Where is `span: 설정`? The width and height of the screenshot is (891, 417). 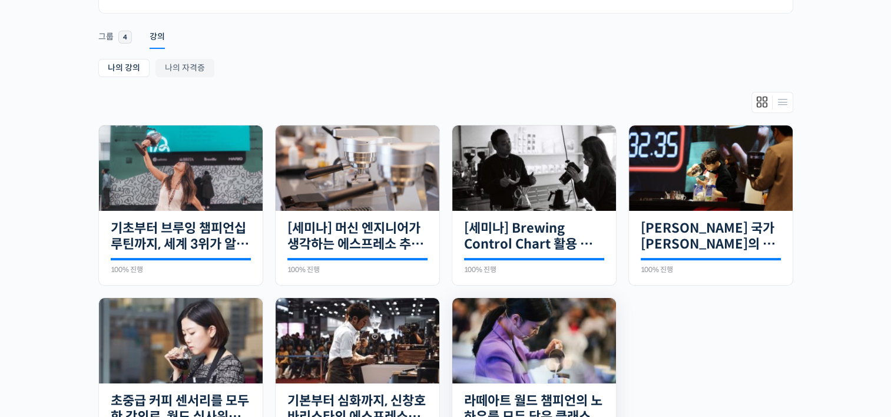
span: 설정 is located at coordinates (189, 341).